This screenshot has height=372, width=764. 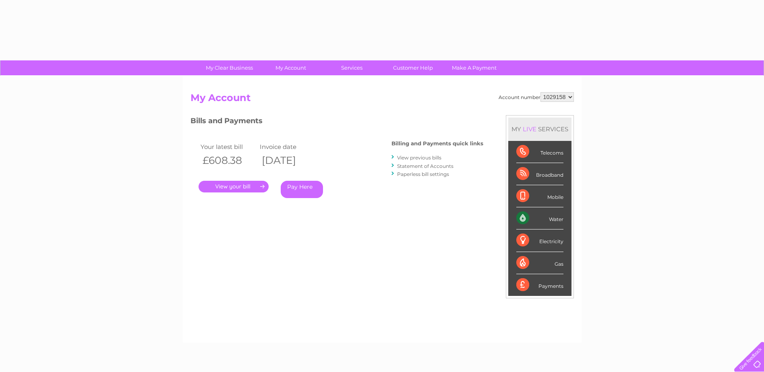 I want to click on div: Telecoms, so click(x=540, y=152).